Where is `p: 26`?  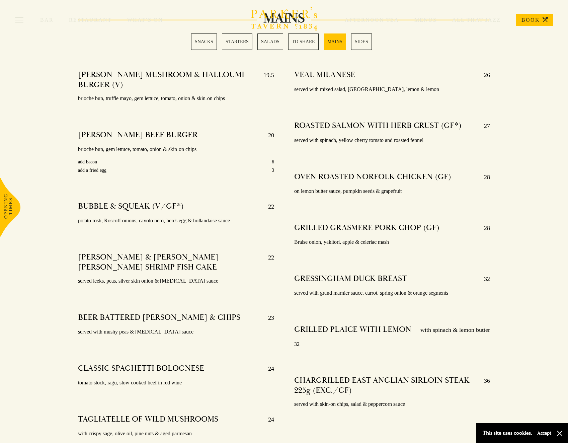
p: 26 is located at coordinates (484, 75).